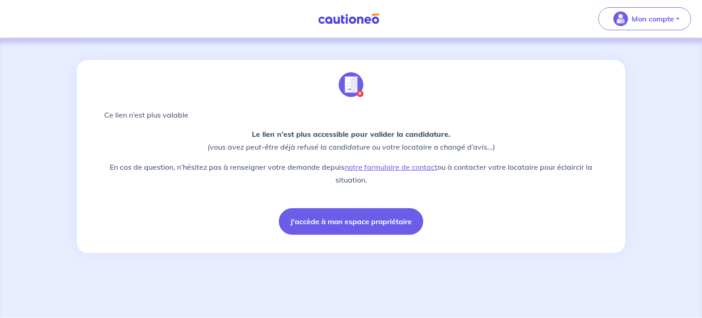 Image resolution: width=702 pixels, height=318 pixels. I want to click on img: Cautioneo, so click(349, 19).